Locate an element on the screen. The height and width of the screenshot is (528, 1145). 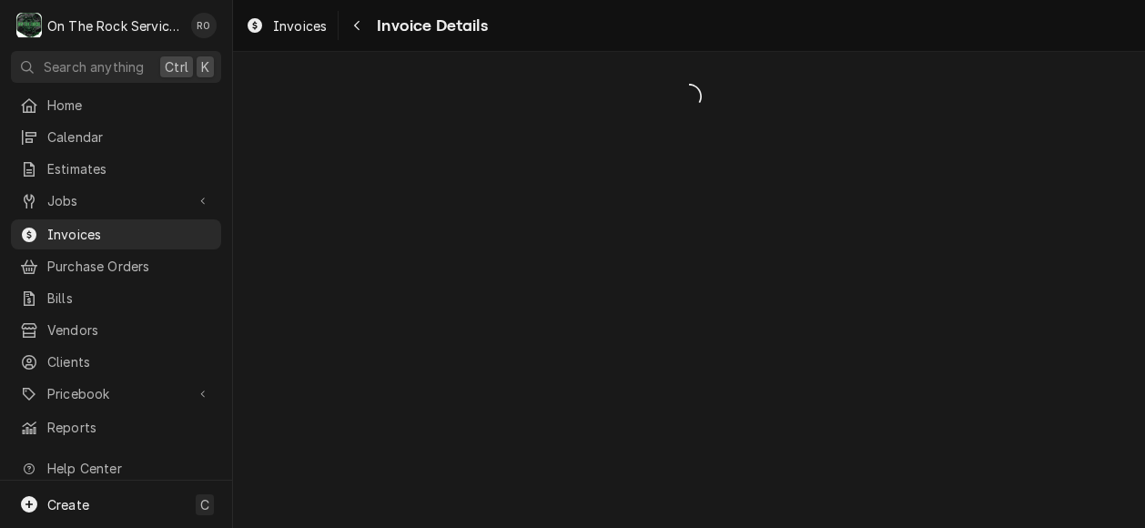
a: Go to Jobs is located at coordinates (116, 200).